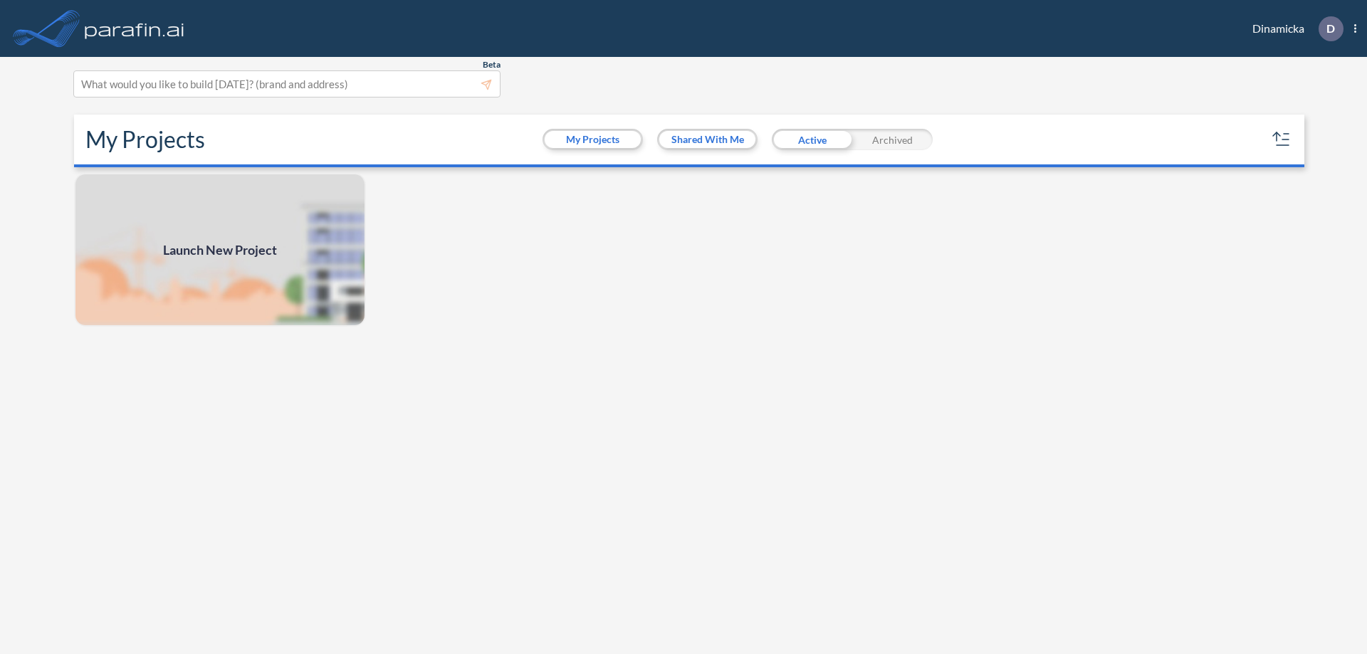 The height and width of the screenshot is (654, 1367). What do you see at coordinates (707, 140) in the screenshot?
I see `button: Shared With Me` at bounding box center [707, 140].